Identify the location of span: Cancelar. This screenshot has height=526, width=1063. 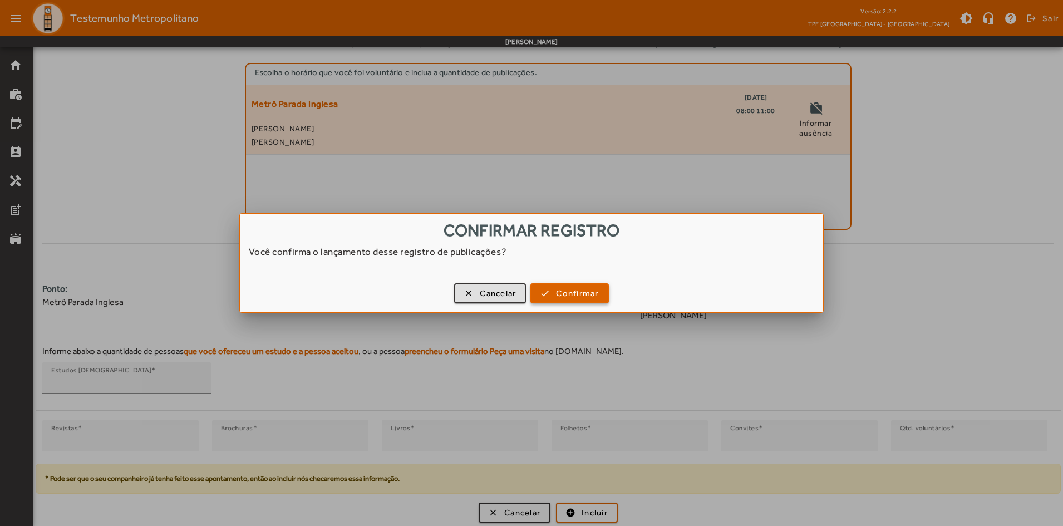
(498, 293).